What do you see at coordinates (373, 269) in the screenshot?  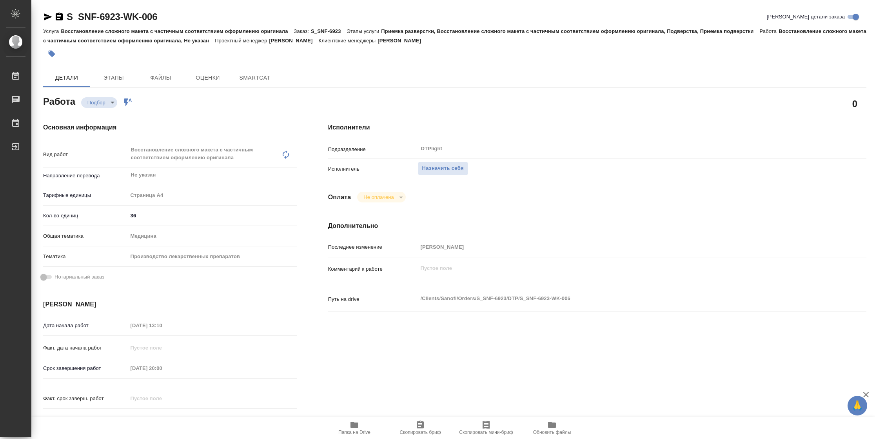 I see `p: Комментарий к работе` at bounding box center [373, 269].